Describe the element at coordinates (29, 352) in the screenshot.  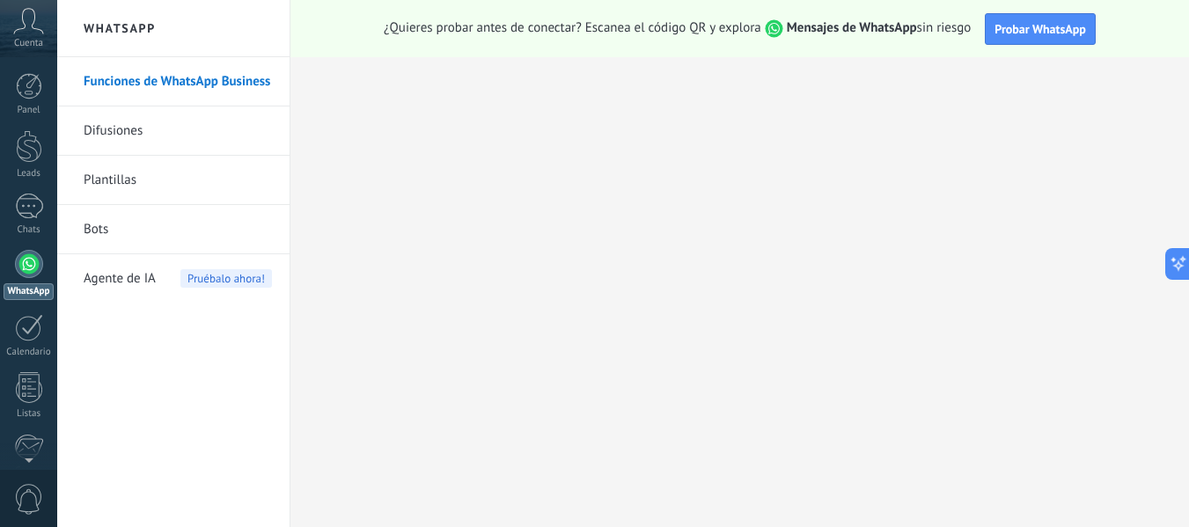
I see `div: Calendario` at that location.